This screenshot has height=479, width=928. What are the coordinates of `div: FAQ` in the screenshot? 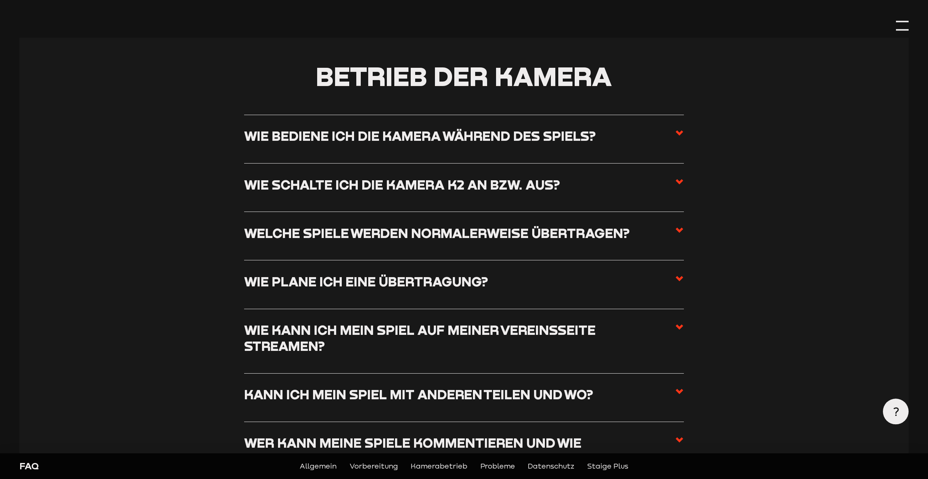 It's located at (127, 466).